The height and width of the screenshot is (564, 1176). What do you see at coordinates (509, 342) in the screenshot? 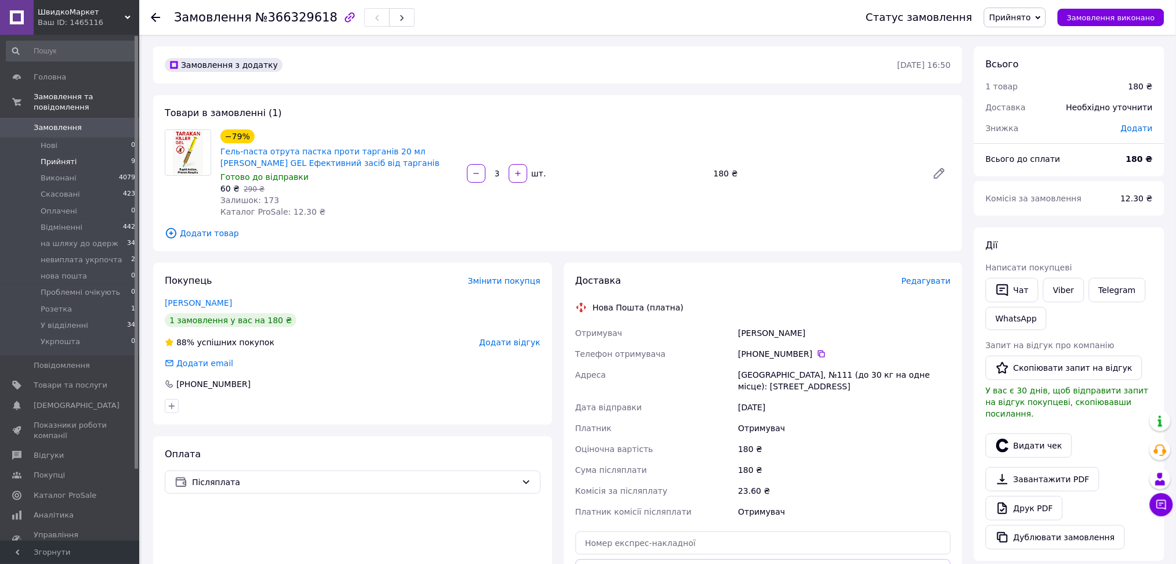
I see `span: Додати відгук` at bounding box center [509, 342].